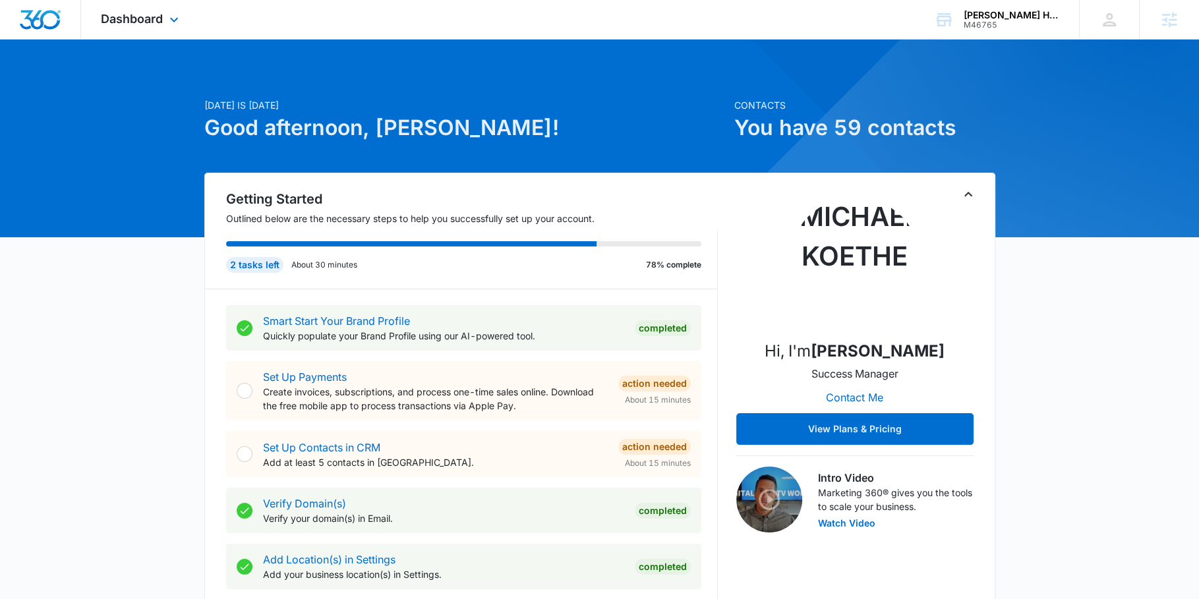 This screenshot has width=1199, height=599. I want to click on a: Set Up Contacts in CRM, so click(322, 447).